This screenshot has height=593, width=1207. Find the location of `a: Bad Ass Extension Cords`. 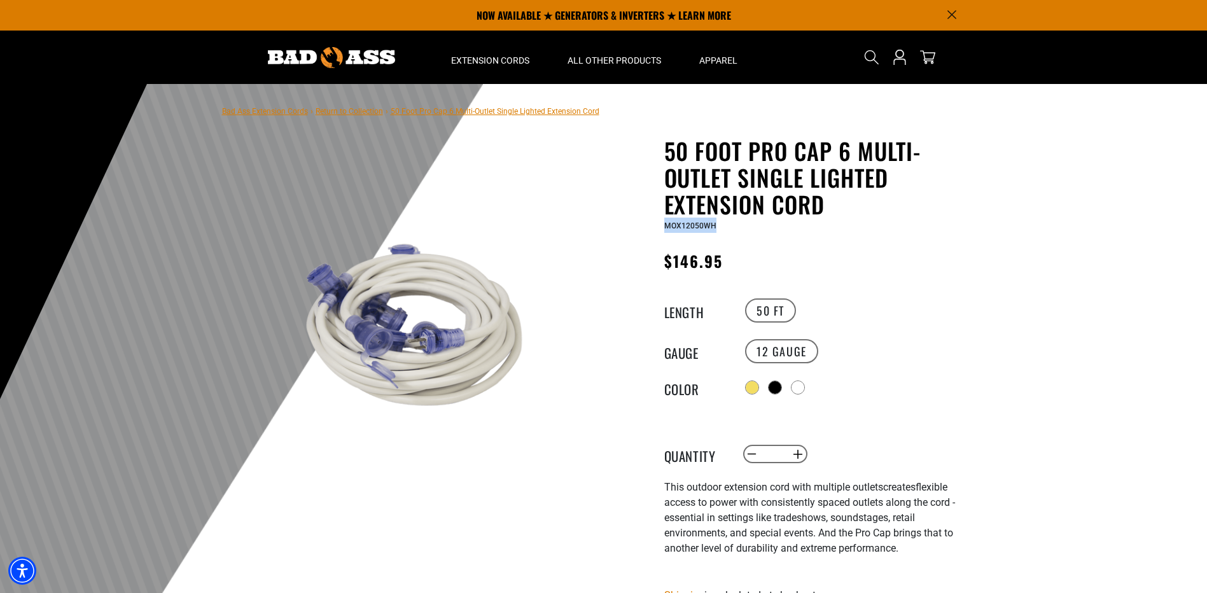

a: Bad Ass Extension Cords is located at coordinates (265, 111).